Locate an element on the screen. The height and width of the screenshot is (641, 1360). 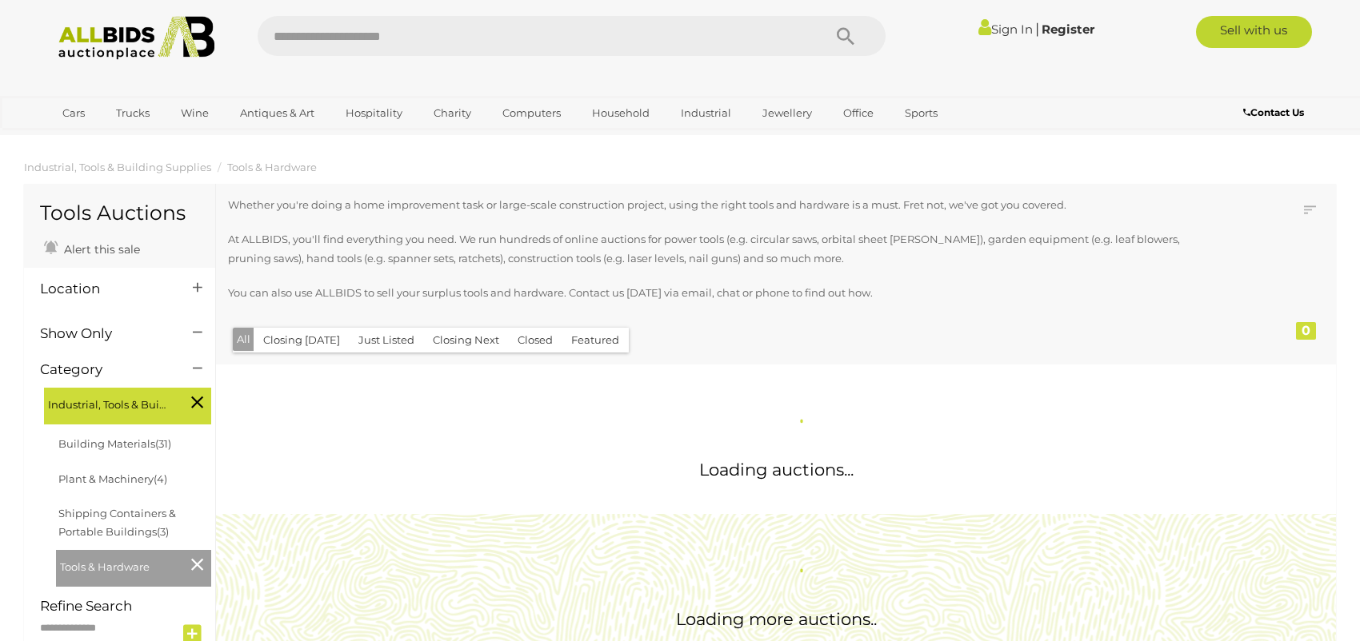
button: Featured is located at coordinates (595, 340).